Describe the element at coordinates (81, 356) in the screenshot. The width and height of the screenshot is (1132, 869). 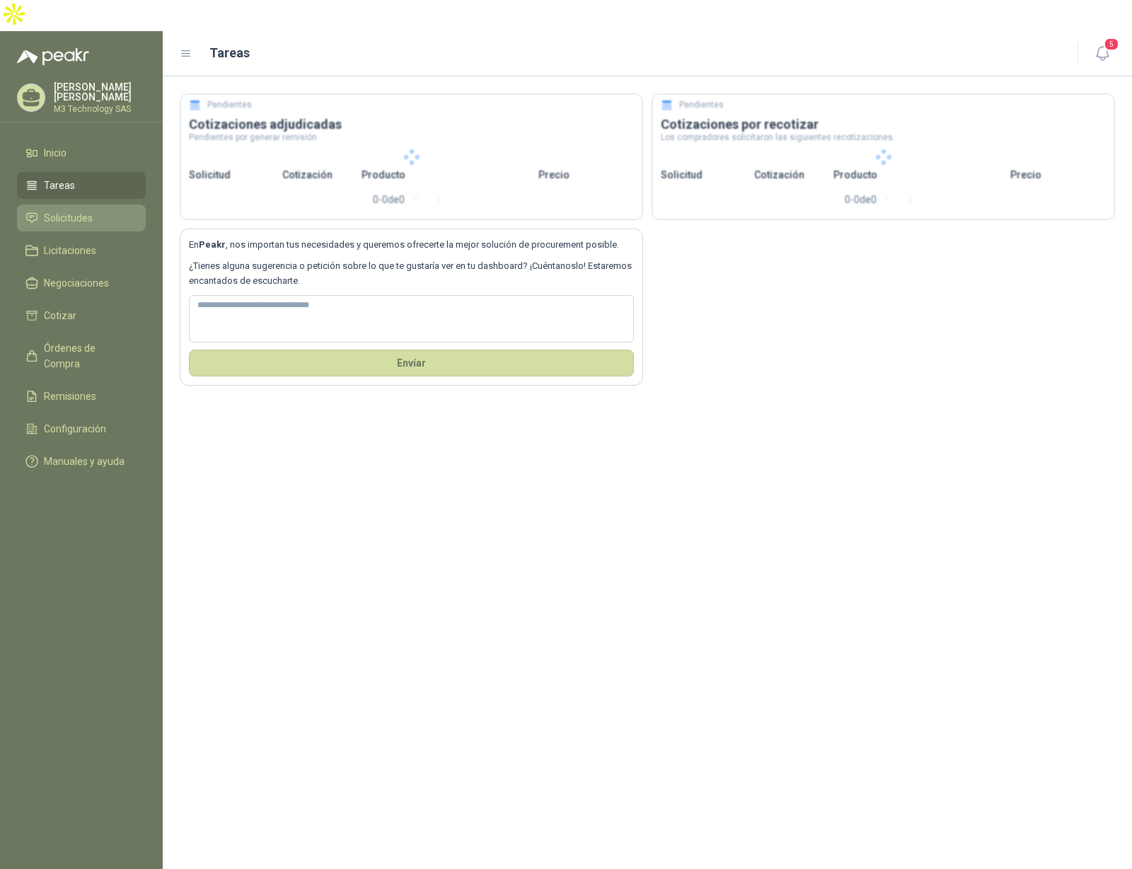
I see `a: Órdenes de Compra` at that location.